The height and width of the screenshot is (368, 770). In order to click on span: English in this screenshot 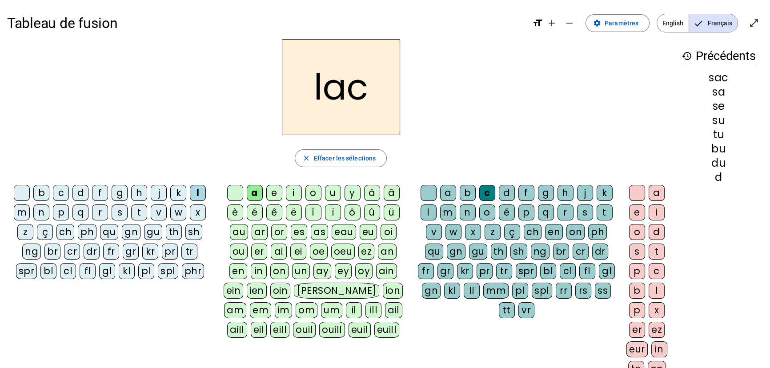, I will do `click(673, 23)`.